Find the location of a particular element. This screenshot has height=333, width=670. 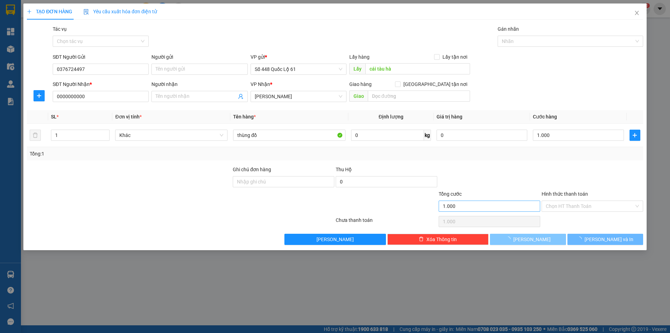

span: Lấy is located at coordinates (357, 69).